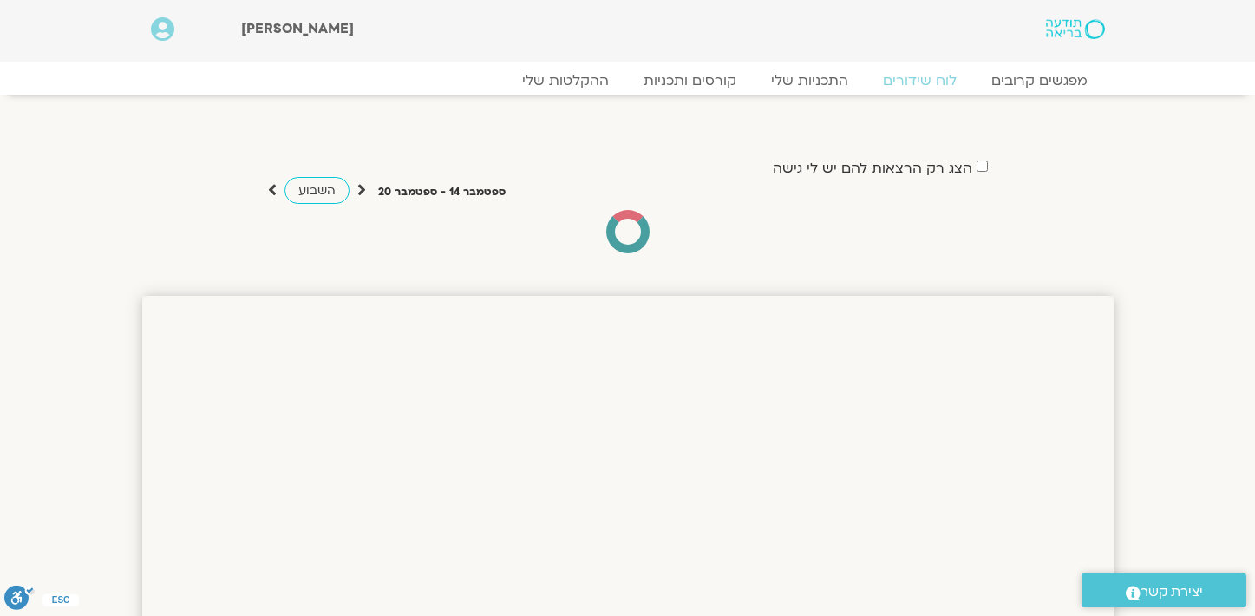 The height and width of the screenshot is (616, 1255). I want to click on span: השבוע, so click(317, 190).